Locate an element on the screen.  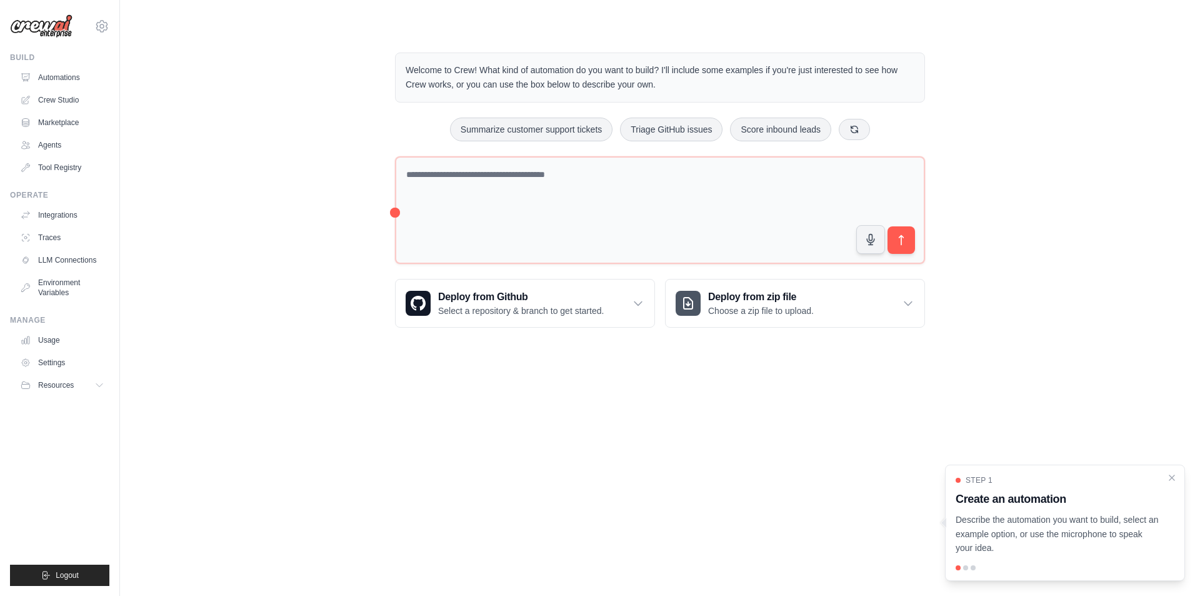
div: Build is located at coordinates (59, 57).